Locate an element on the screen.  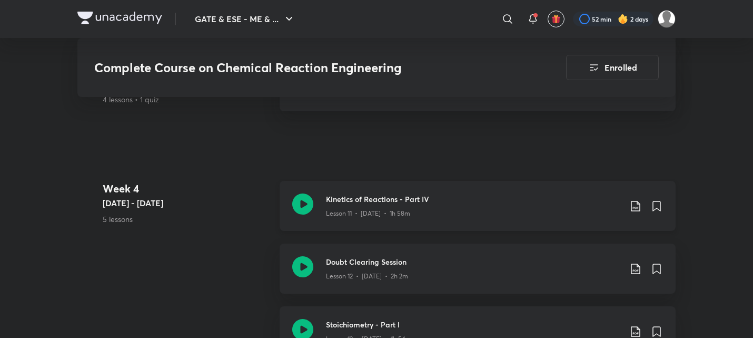
h4: Week 4 is located at coordinates (187, 189).